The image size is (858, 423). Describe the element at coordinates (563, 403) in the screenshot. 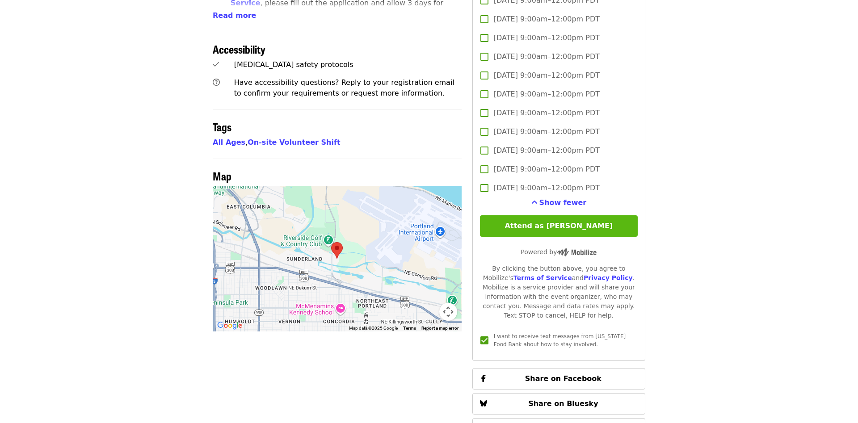

I see `span: Share on Bluesky` at that location.